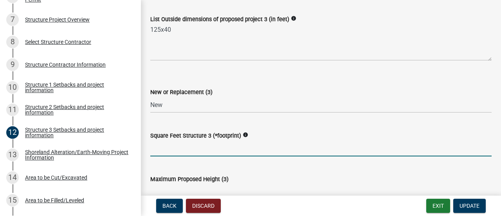 The width and height of the screenshot is (501, 216). I want to click on div: 12, so click(13, 132).